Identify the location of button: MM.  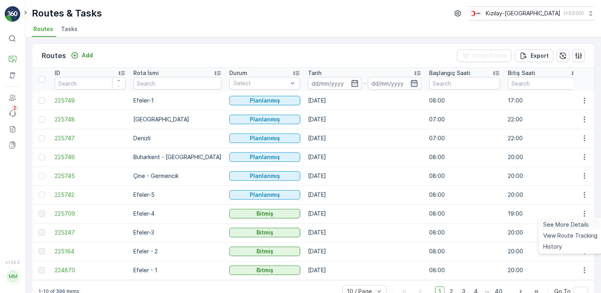
(13, 277).